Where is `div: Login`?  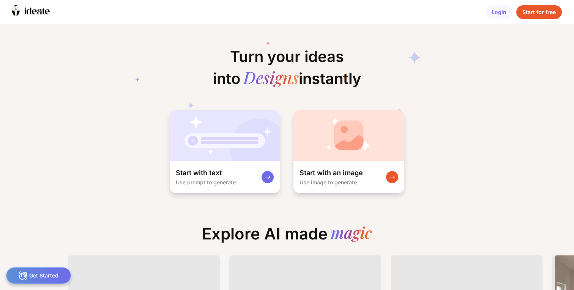
div: Login is located at coordinates (499, 12).